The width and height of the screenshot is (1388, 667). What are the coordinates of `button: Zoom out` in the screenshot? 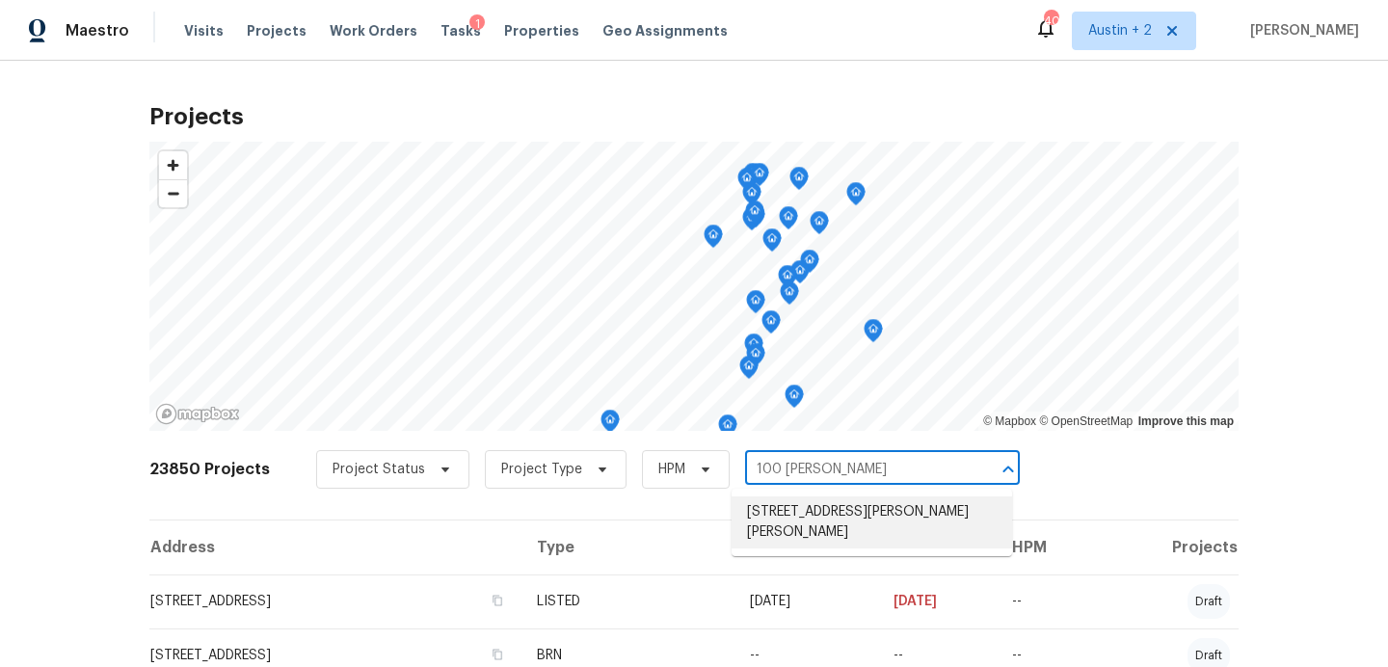 It's located at (173, 193).